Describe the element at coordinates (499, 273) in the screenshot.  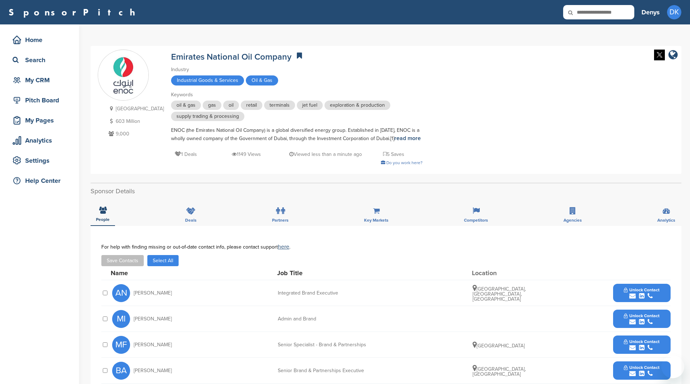
I see `div: Location` at that location.